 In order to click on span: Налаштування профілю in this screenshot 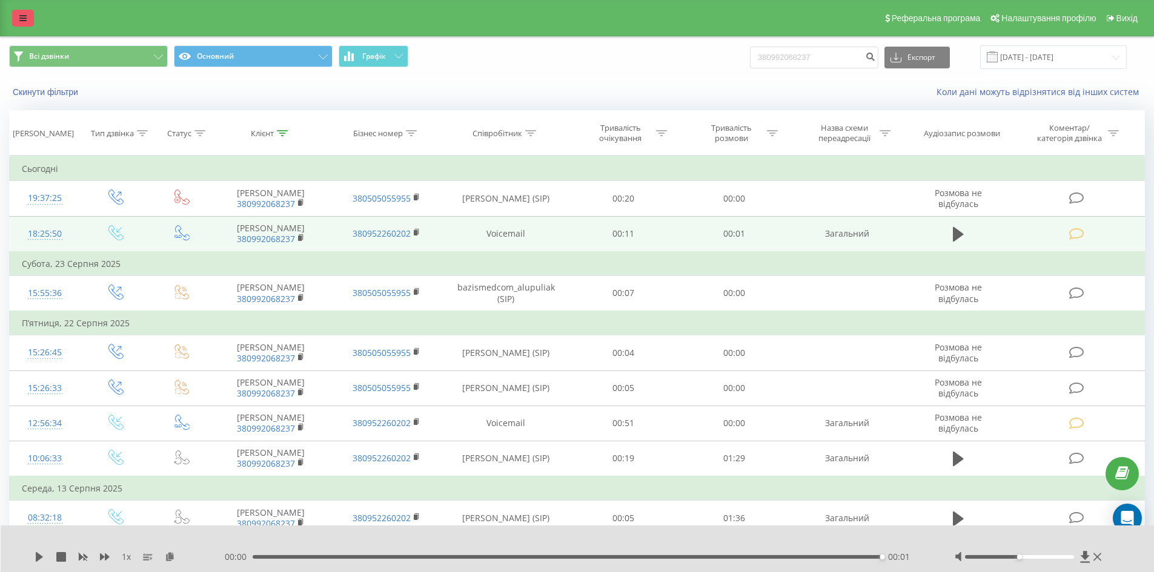, I will do `click(1048, 18)`.